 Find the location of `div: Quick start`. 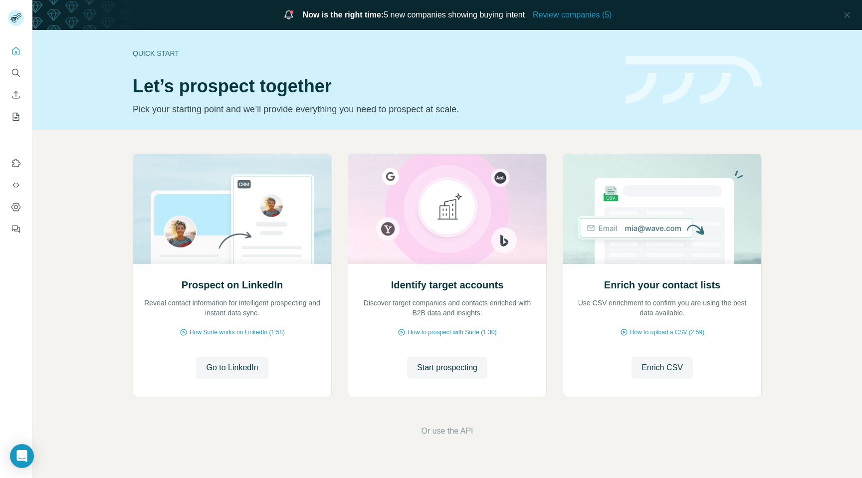

div: Quick start is located at coordinates (373, 53).